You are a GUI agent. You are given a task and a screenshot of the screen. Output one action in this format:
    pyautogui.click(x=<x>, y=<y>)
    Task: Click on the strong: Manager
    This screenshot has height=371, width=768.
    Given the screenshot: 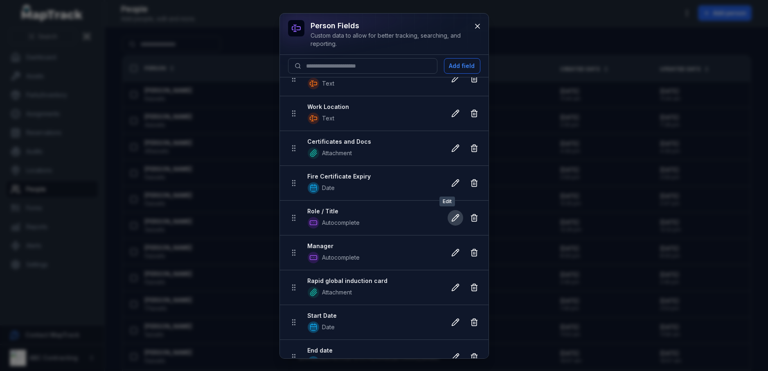 What is the action you would take?
    pyautogui.click(x=374, y=246)
    